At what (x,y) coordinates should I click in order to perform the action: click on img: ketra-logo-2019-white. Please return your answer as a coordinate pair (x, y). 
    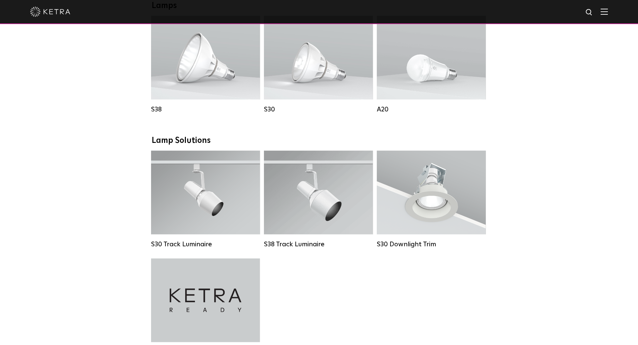
    Looking at the image, I should click on (50, 12).